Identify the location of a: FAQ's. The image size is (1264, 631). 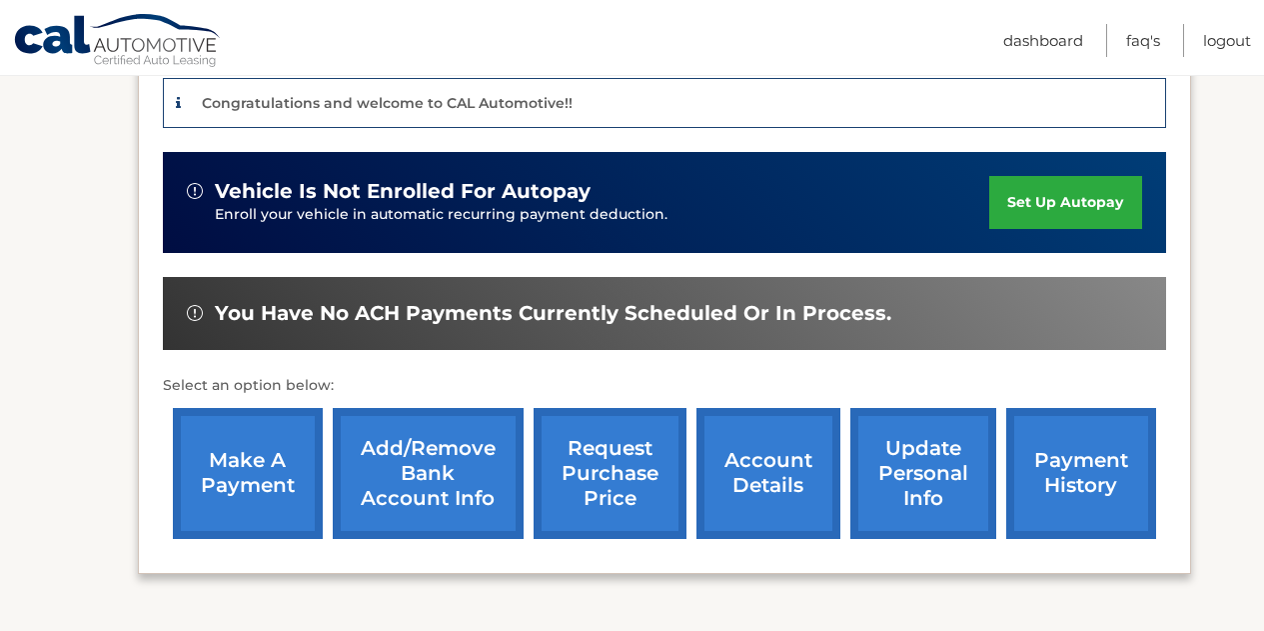
(1143, 40).